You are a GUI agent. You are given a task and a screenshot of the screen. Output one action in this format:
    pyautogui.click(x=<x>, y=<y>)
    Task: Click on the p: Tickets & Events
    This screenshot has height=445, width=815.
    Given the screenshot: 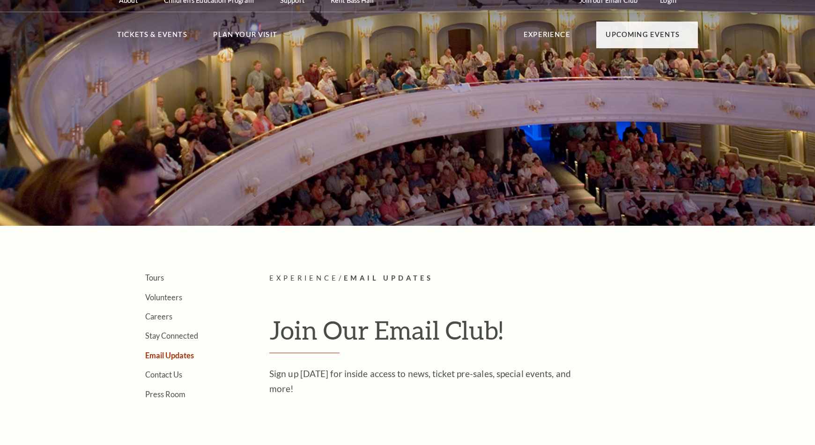 What is the action you would take?
    pyautogui.click(x=152, y=37)
    